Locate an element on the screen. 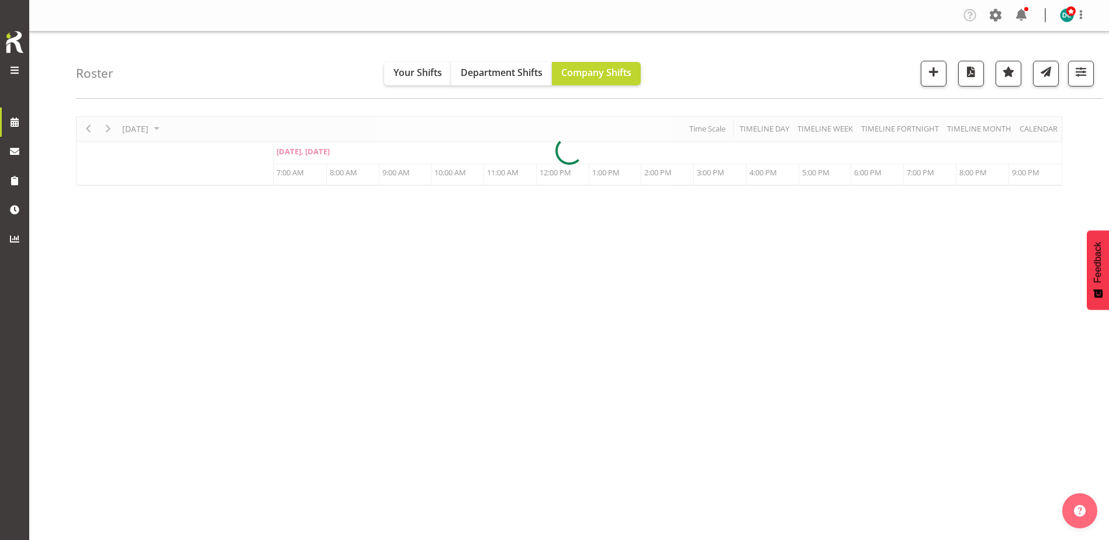  button: Add a new shift is located at coordinates (933, 74).